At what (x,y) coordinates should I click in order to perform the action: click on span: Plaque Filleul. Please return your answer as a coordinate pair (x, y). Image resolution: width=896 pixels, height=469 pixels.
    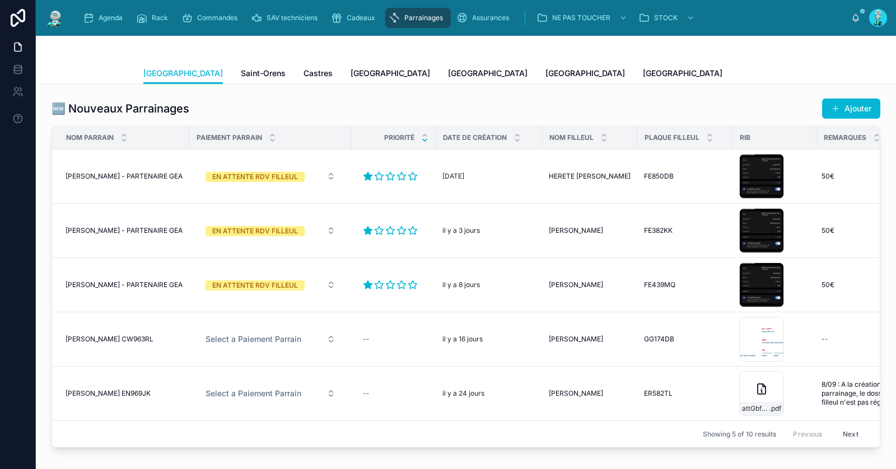
    Looking at the image, I should click on (672, 138).